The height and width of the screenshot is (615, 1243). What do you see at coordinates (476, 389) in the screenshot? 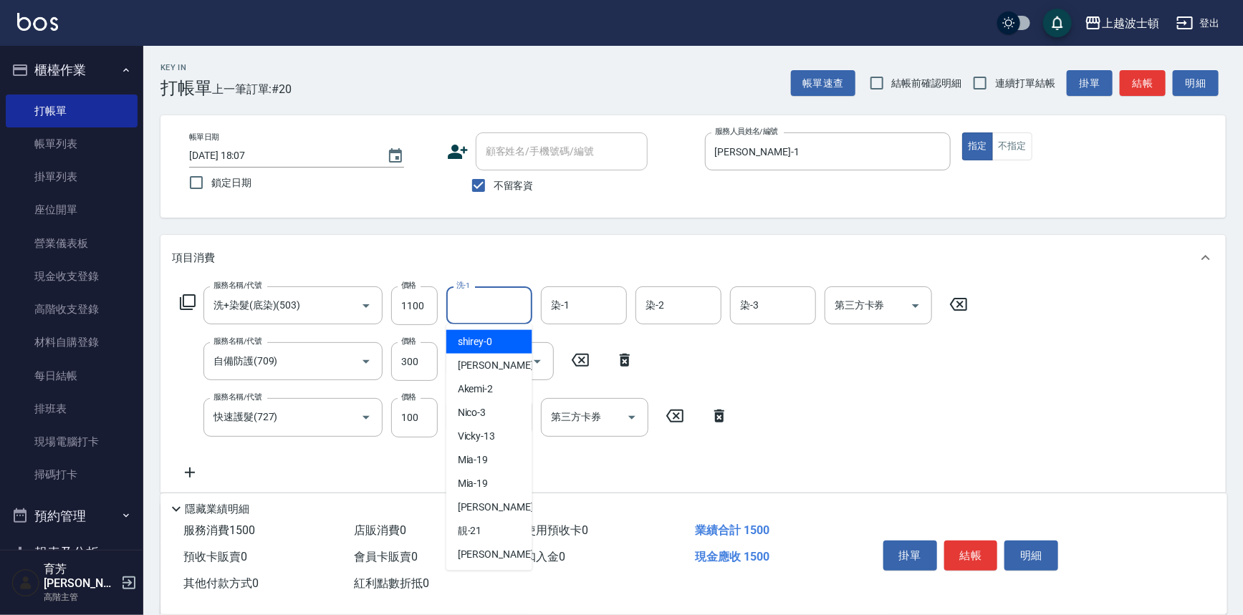
I see `span: Akemi -2` at bounding box center [476, 389].